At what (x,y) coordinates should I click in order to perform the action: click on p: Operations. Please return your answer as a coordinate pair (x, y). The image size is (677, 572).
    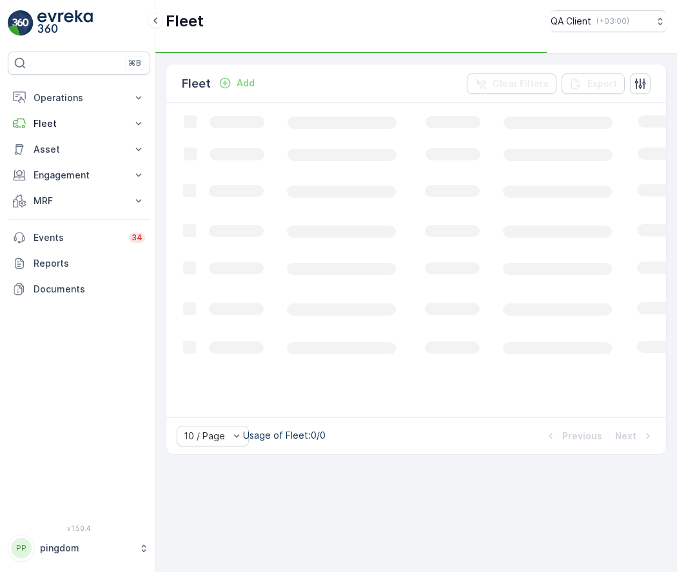
    Looking at the image, I should click on (79, 98).